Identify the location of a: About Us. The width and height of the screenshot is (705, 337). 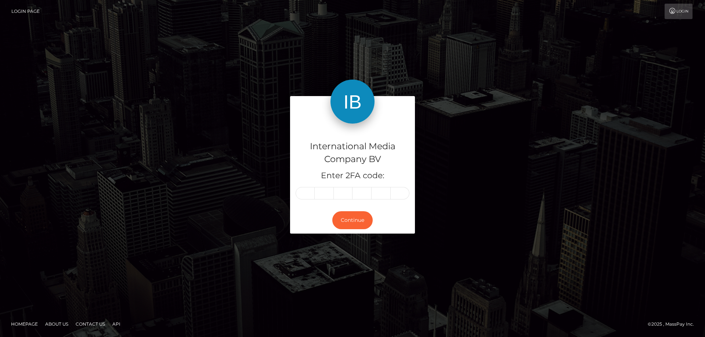
(57, 324).